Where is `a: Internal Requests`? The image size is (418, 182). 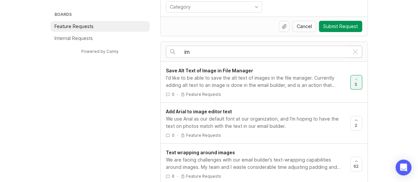 a: Internal Requests is located at coordinates (100, 38).